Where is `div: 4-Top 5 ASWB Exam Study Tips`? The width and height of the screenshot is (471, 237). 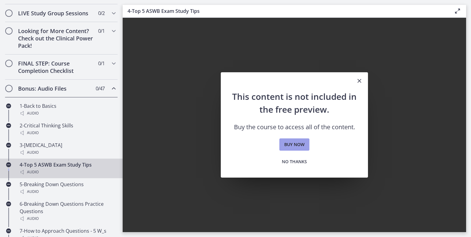 div: 4-Top 5 ASWB Exam Study Tips is located at coordinates (67, 169).